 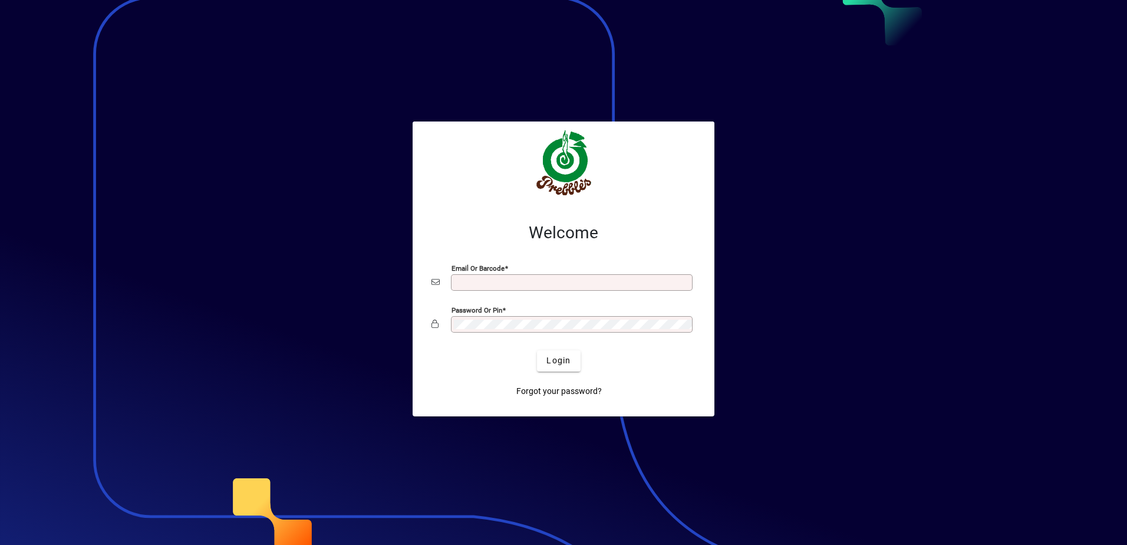 What do you see at coordinates (559, 391) in the screenshot?
I see `a: Forgot your password?` at bounding box center [559, 391].